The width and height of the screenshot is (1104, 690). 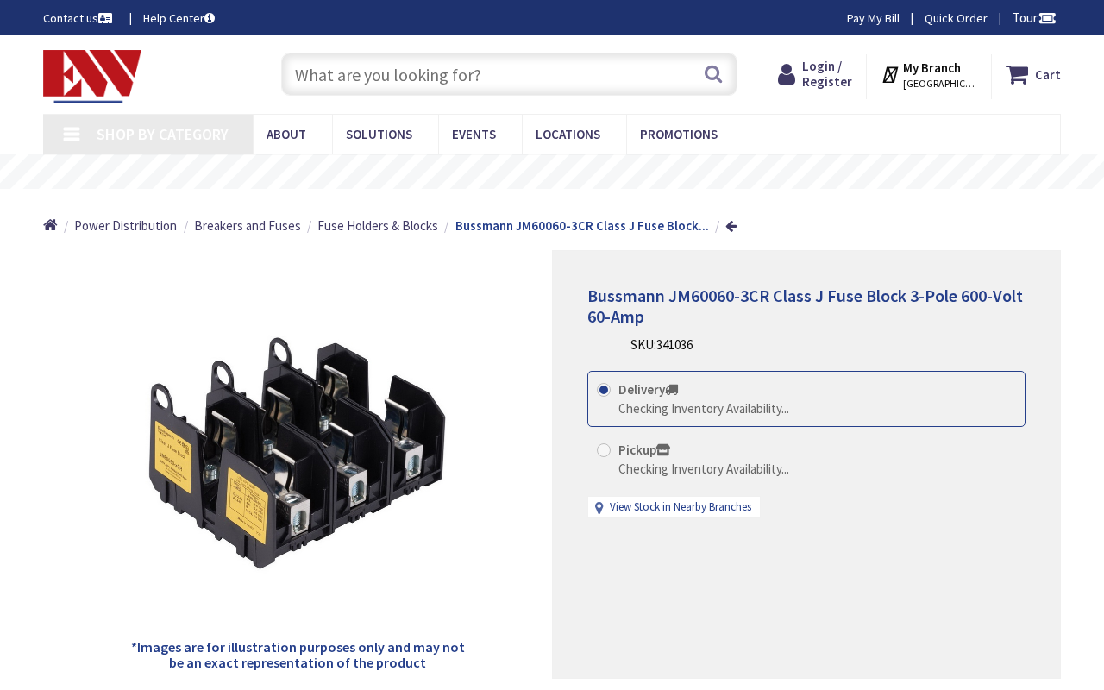 What do you see at coordinates (247, 225) in the screenshot?
I see `span: Breakers and Fuses` at bounding box center [247, 225].